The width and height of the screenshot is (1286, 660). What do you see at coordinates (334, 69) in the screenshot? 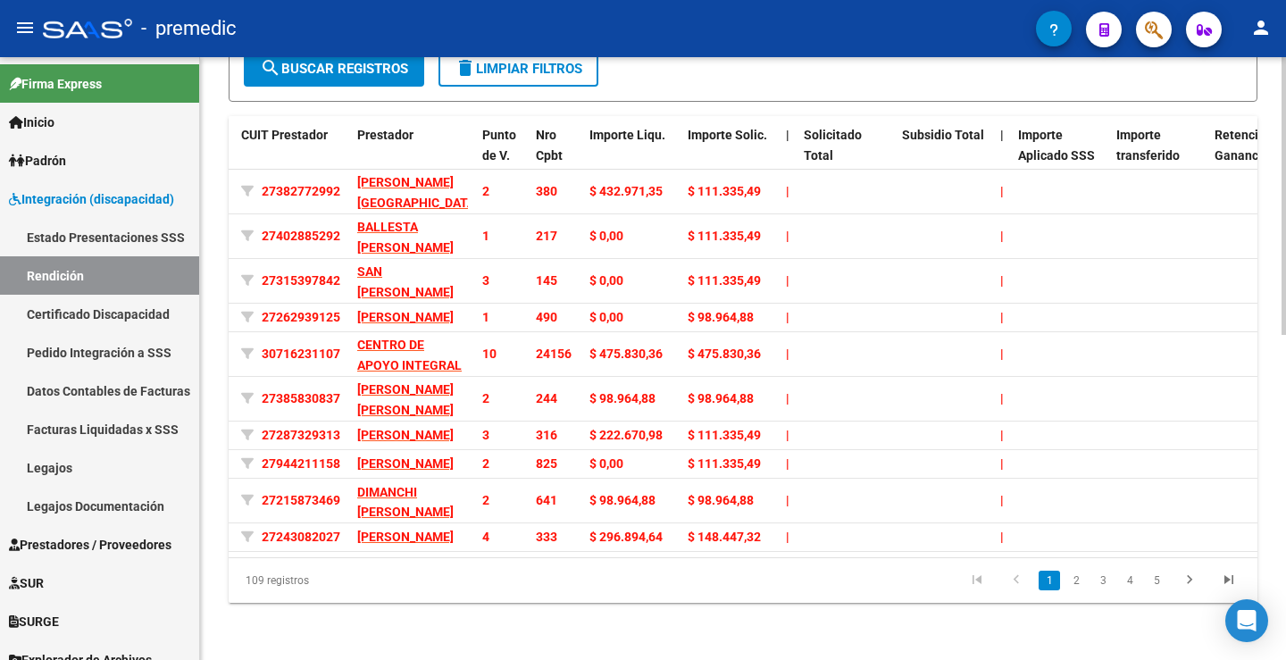
I see `button: Buscar registros` at bounding box center [334, 69].